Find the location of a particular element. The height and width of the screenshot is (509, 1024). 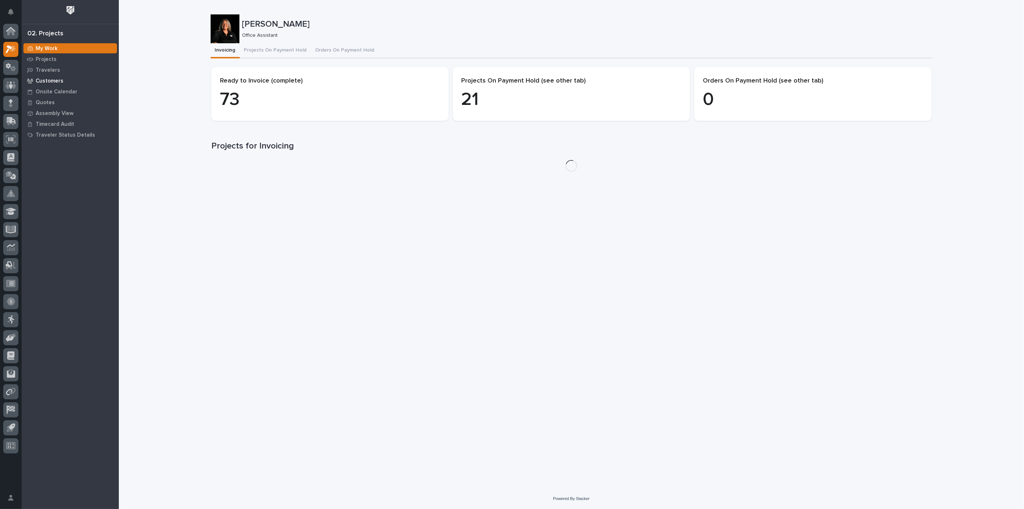

p: Customers is located at coordinates (49, 81).